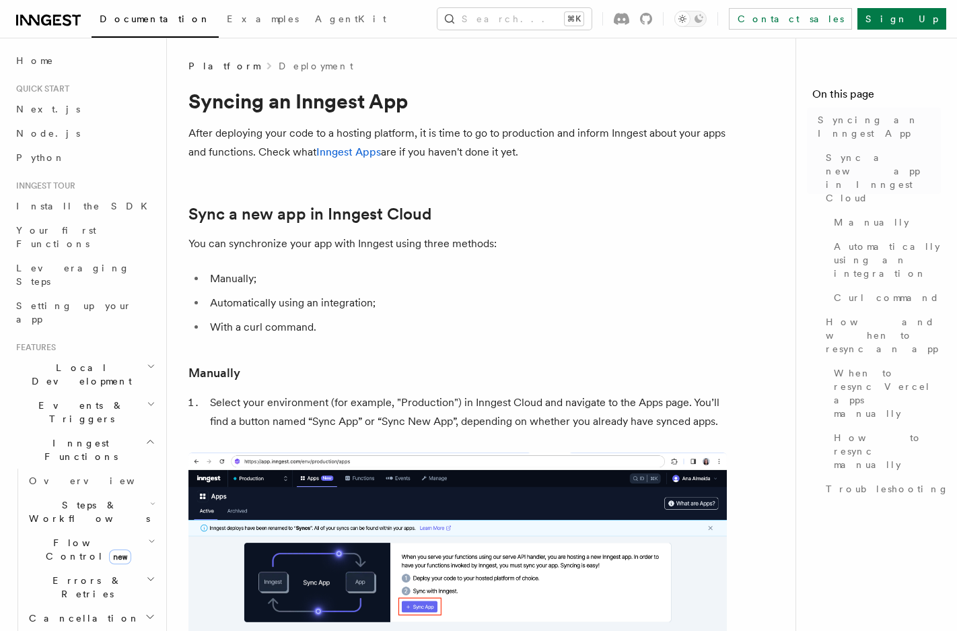 The height and width of the screenshot is (631, 957). I want to click on button: Events & Triggers, so click(84, 412).